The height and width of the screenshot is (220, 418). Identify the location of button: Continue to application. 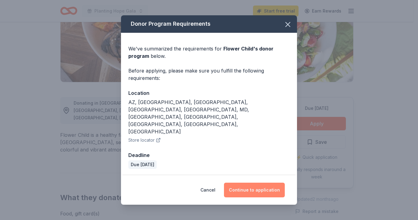
(254, 190).